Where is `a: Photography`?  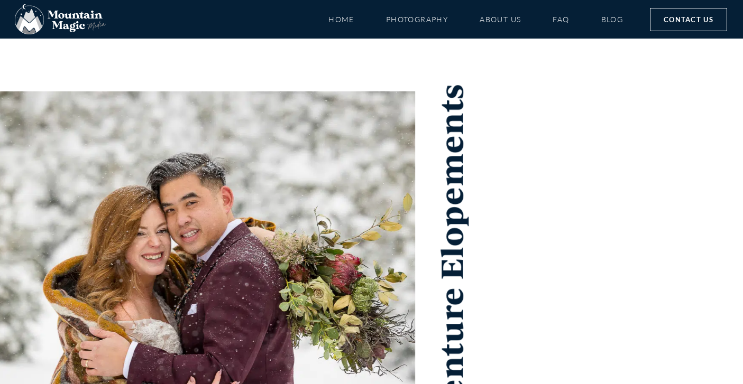 a: Photography is located at coordinates (416, 19).